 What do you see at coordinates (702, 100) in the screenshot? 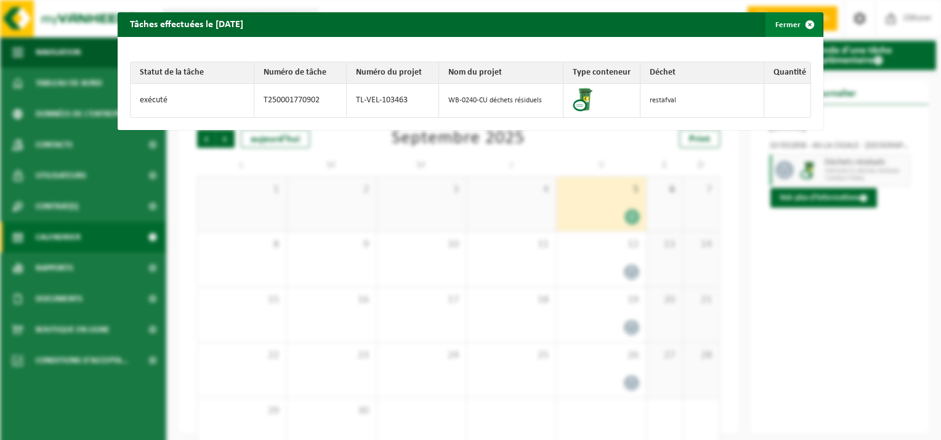
I see `td: restafval` at bounding box center [702, 100].